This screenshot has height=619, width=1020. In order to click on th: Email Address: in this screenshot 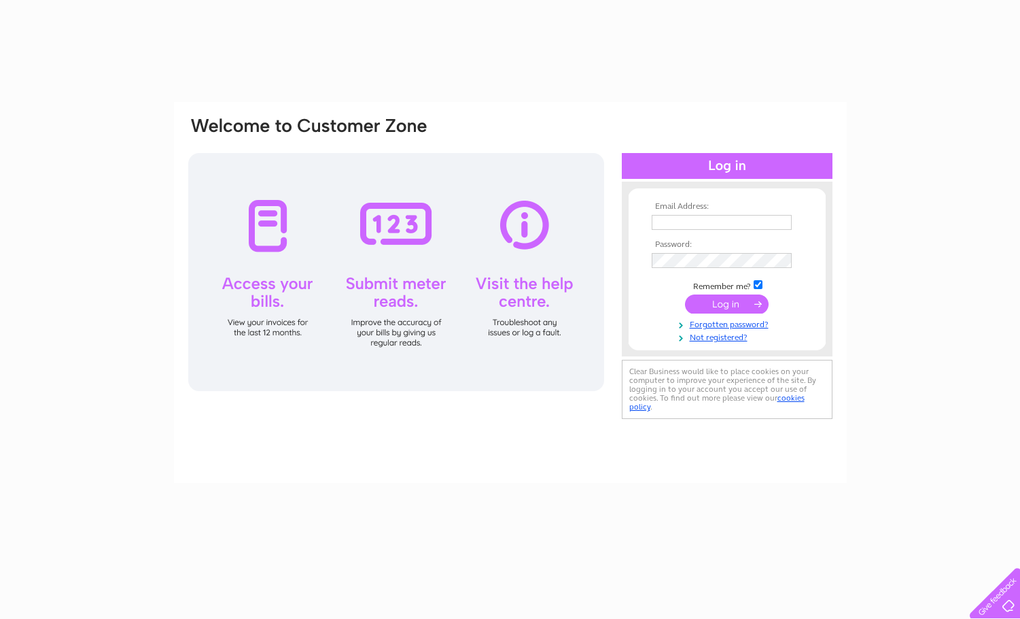, I will do `click(727, 207)`.